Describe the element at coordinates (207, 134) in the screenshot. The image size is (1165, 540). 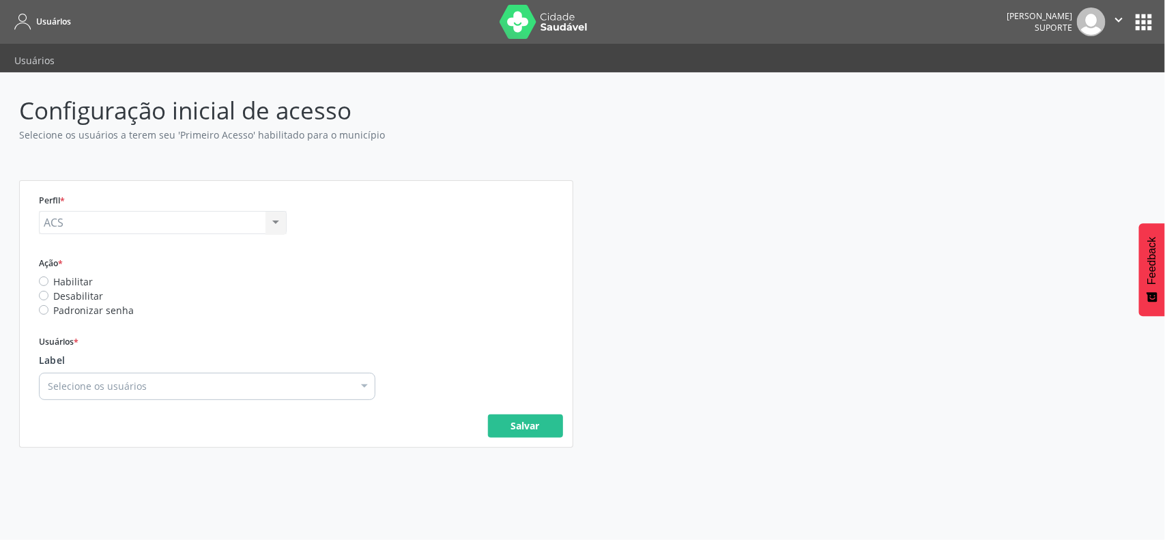
I see `small: Selecione os usuários a terem seu 'Primeiro Acesso' habilitado para o município` at that location.